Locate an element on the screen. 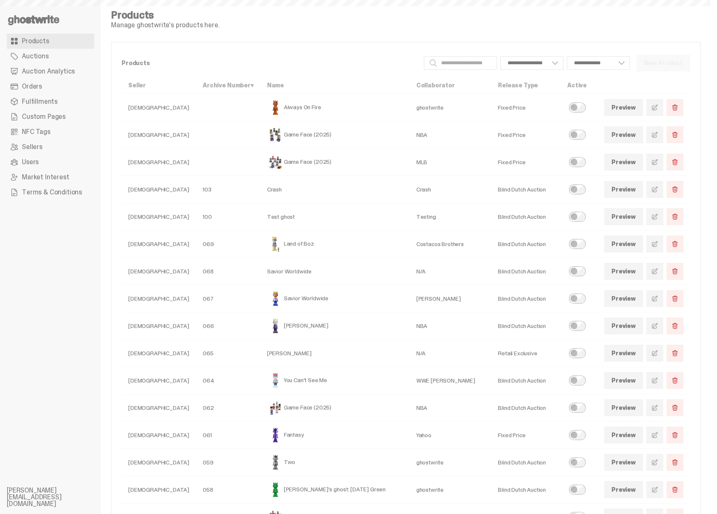 The height and width of the screenshot is (514, 717). td: 067 is located at coordinates (228, 299).